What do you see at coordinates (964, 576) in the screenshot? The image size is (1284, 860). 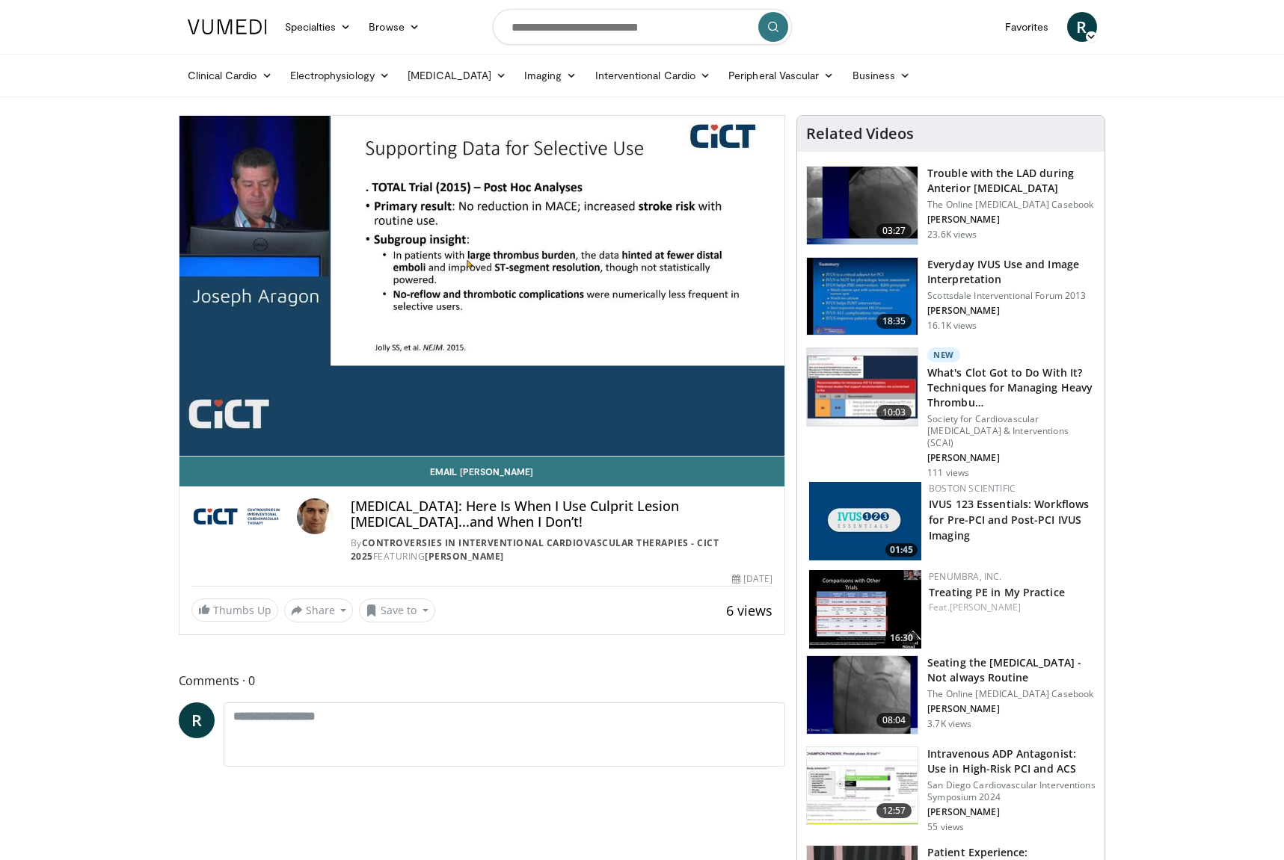 I see `a: Penumbra, Inc.` at bounding box center [964, 576].